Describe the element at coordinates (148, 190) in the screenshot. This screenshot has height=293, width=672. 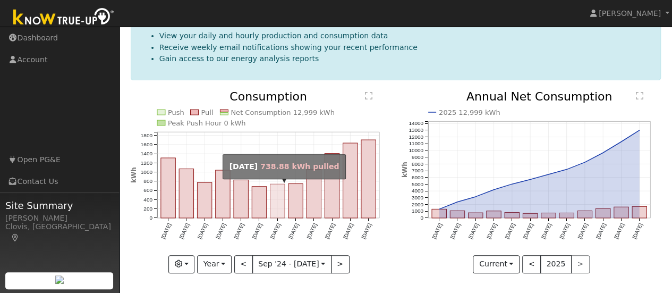
I see `text: 600` at that location.